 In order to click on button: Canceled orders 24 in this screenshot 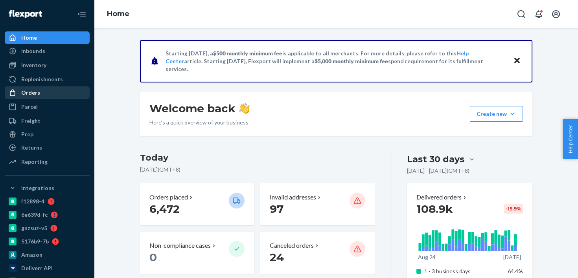, I will do `click(317, 253)`.